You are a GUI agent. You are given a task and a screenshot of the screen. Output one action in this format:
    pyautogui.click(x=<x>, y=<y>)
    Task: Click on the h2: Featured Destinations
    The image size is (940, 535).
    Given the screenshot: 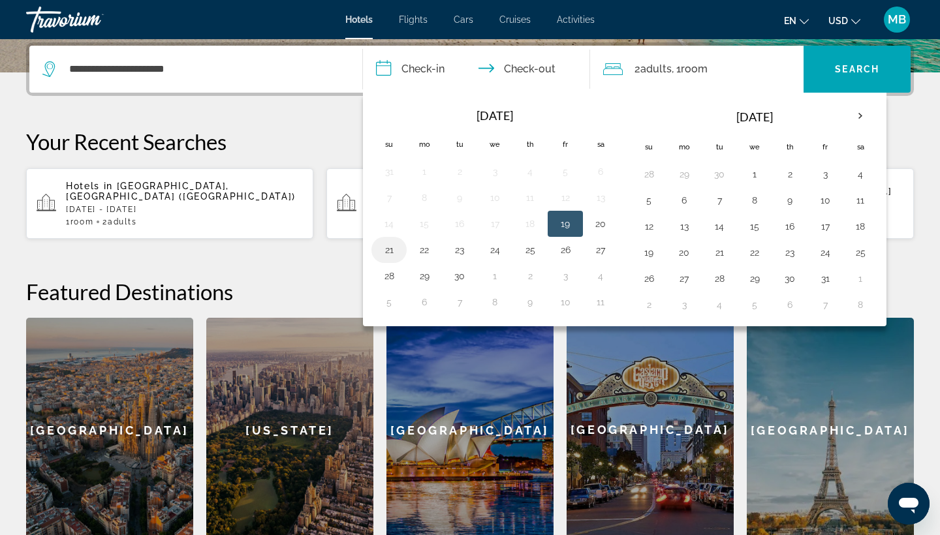 What is the action you would take?
    pyautogui.click(x=470, y=292)
    